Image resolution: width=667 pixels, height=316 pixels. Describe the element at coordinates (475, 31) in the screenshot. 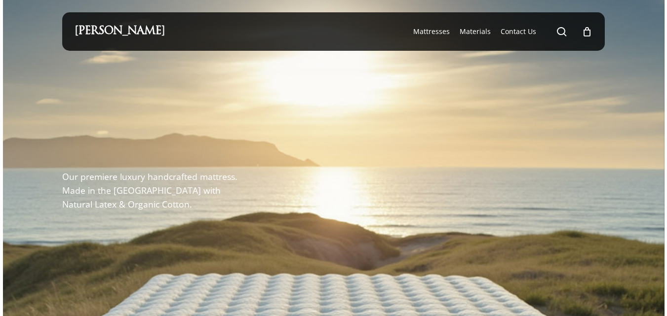

I see `span: Materials` at that location.